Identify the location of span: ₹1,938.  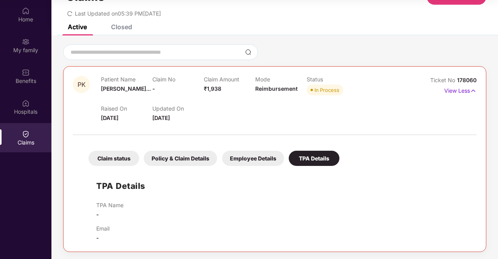
(213, 89).